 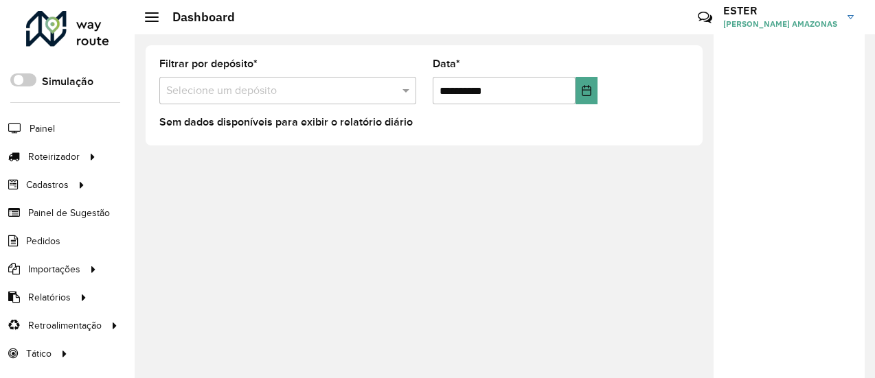 What do you see at coordinates (69, 213) in the screenshot?
I see `span: Painel de Sugestão` at bounding box center [69, 213].